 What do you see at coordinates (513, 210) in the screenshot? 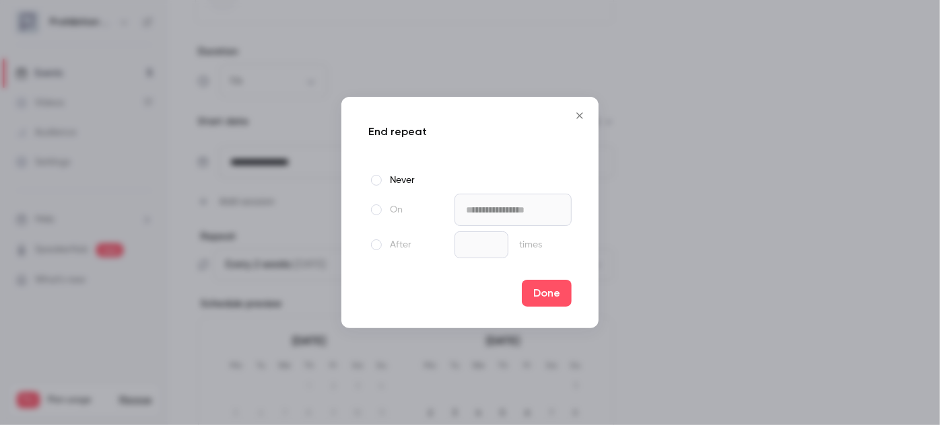
I see `input: Tue, February 17 2026` at bounding box center [513, 210].